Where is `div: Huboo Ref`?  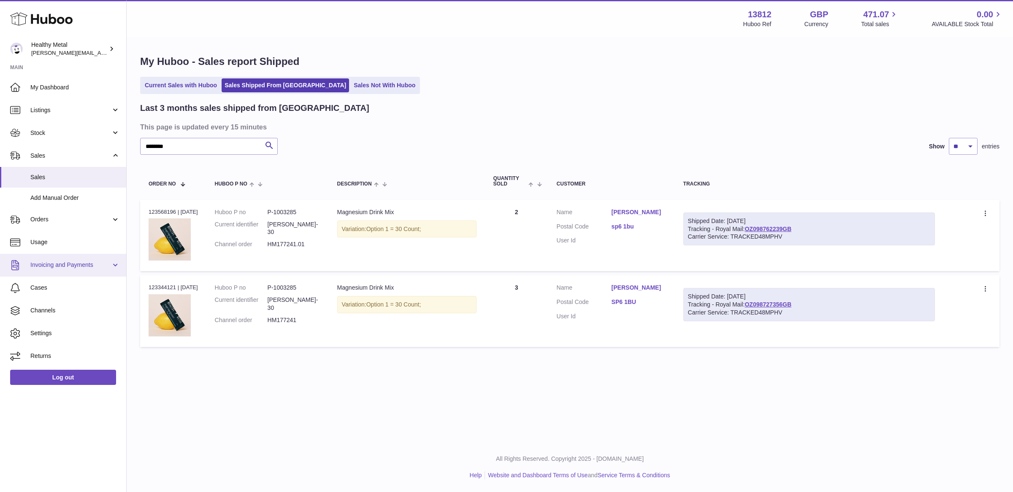
div: Huboo Ref is located at coordinates (757, 24).